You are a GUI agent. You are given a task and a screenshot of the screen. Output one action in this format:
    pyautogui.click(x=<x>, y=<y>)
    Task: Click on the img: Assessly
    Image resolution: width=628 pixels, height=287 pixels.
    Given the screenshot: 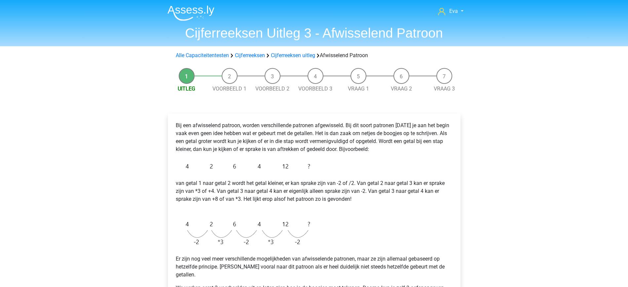 What is the action you would take?
    pyautogui.click(x=191, y=13)
    